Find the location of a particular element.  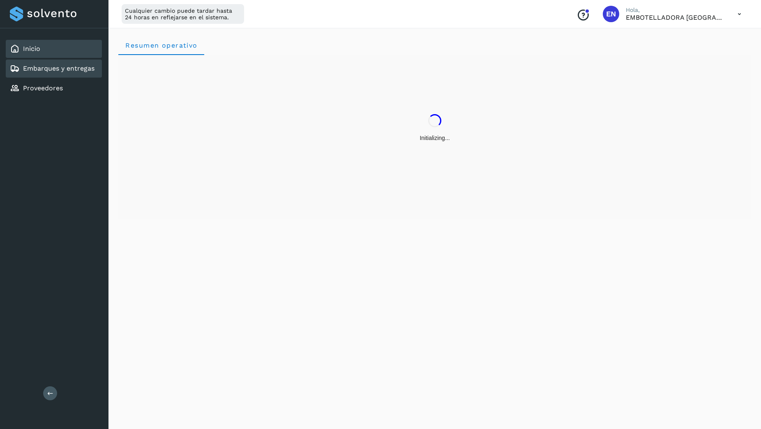

a: Embarques y entregas is located at coordinates (59, 68).